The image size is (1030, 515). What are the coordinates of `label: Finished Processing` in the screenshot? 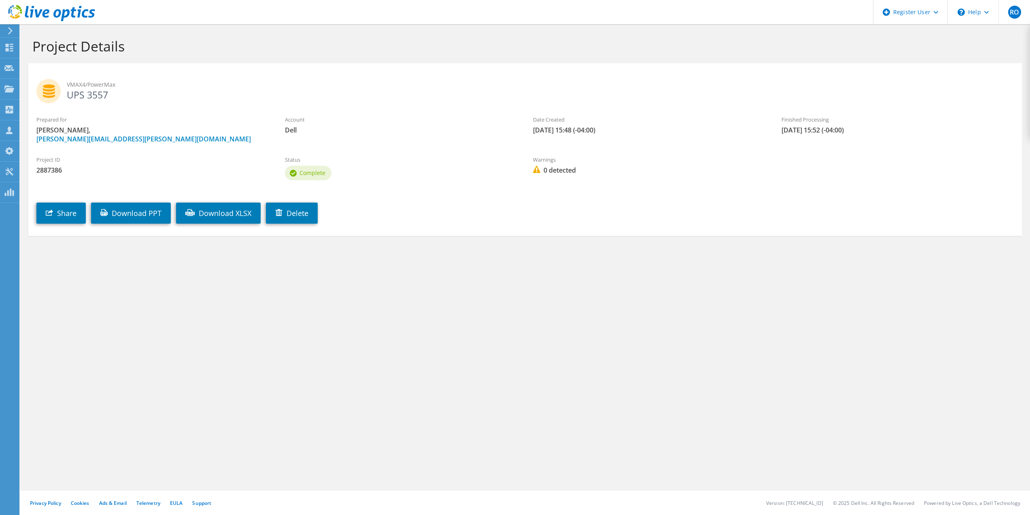 It's located at (898, 119).